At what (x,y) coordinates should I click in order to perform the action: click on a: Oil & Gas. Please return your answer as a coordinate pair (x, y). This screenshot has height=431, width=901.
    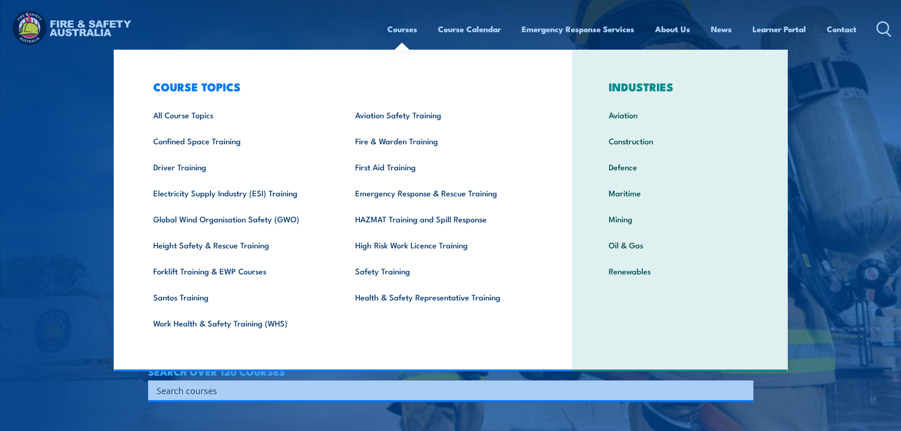
    Looking at the image, I should click on (679, 244).